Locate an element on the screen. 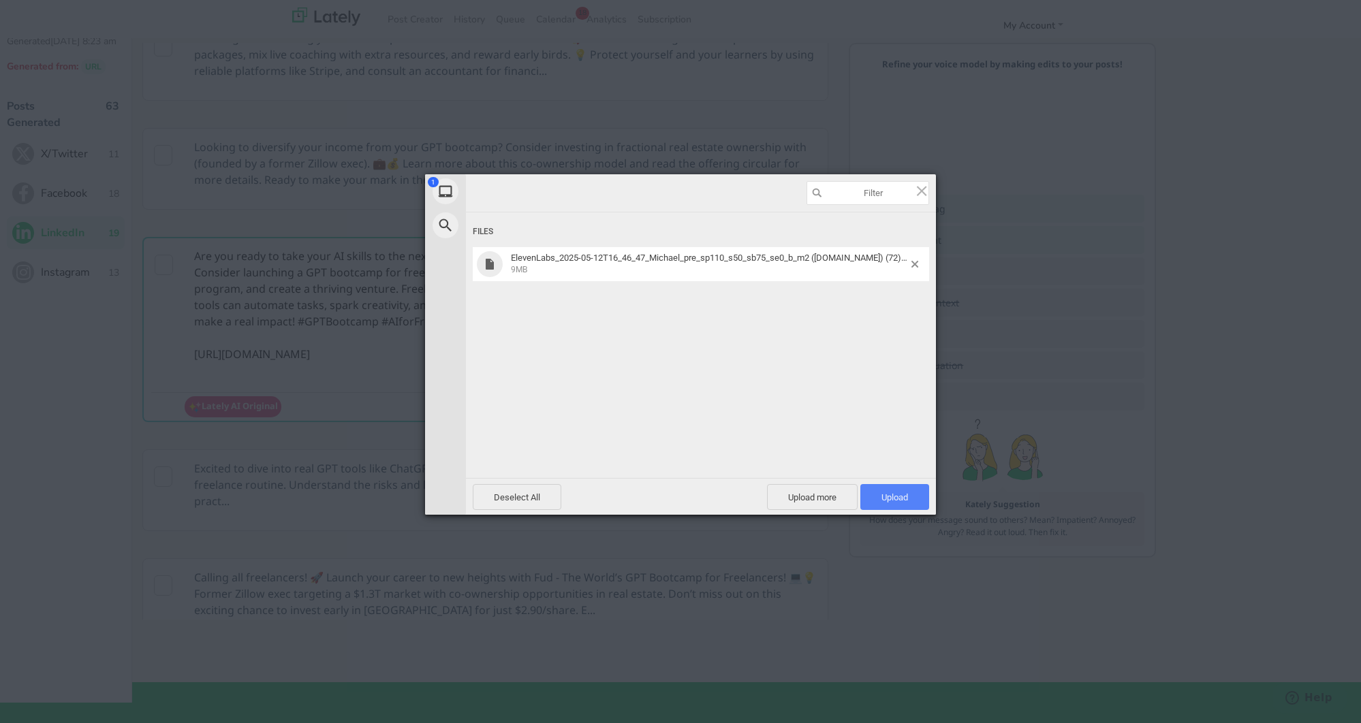 The image size is (1361, 723). span: 1 is located at coordinates (433, 182).